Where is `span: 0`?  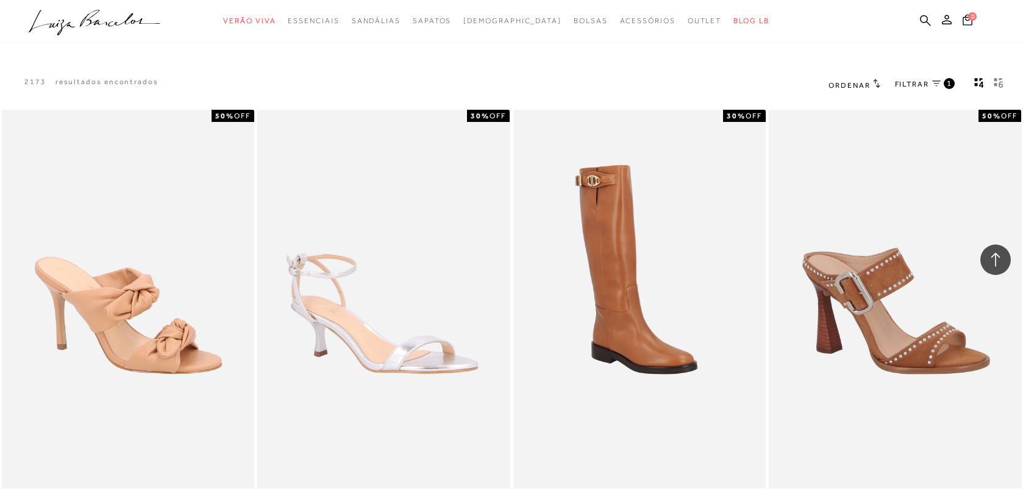 span: 0 is located at coordinates (972, 16).